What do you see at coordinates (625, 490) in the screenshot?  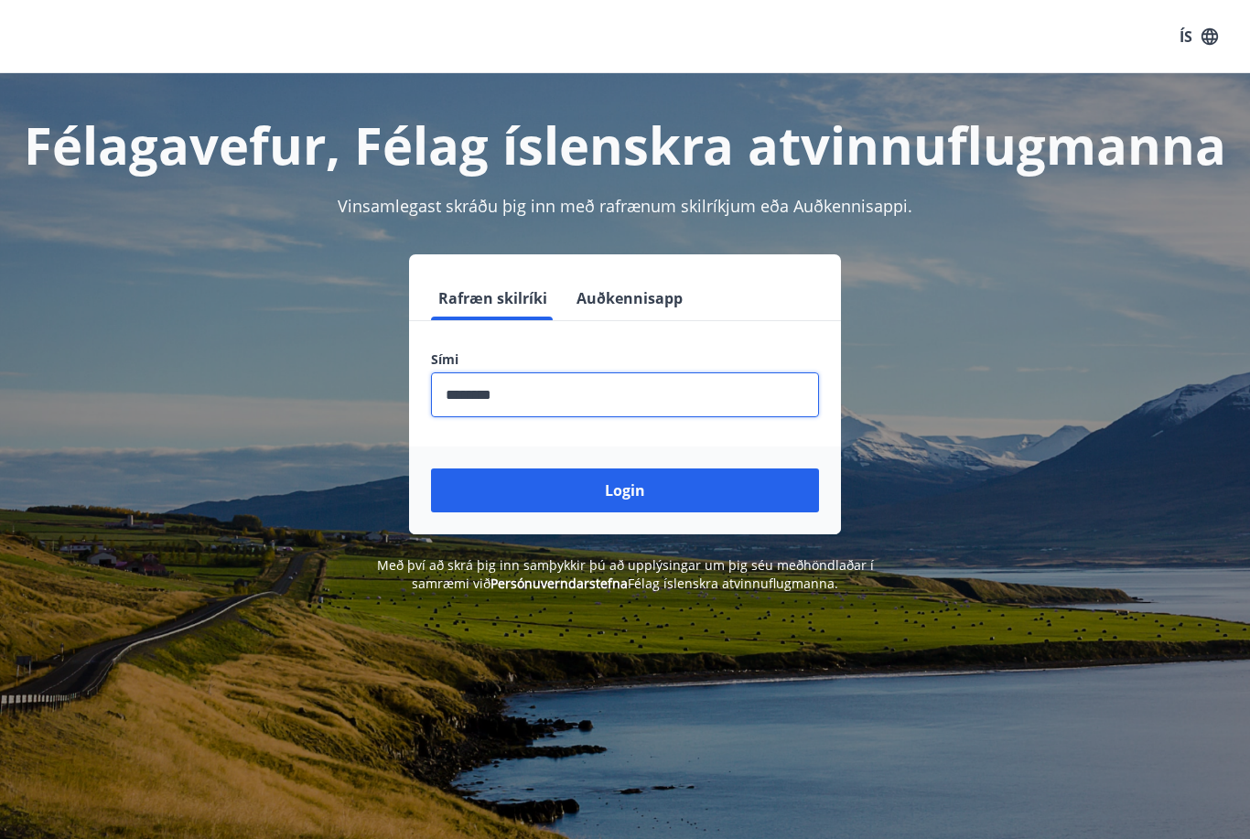 I see `button: Login` at bounding box center [625, 490].